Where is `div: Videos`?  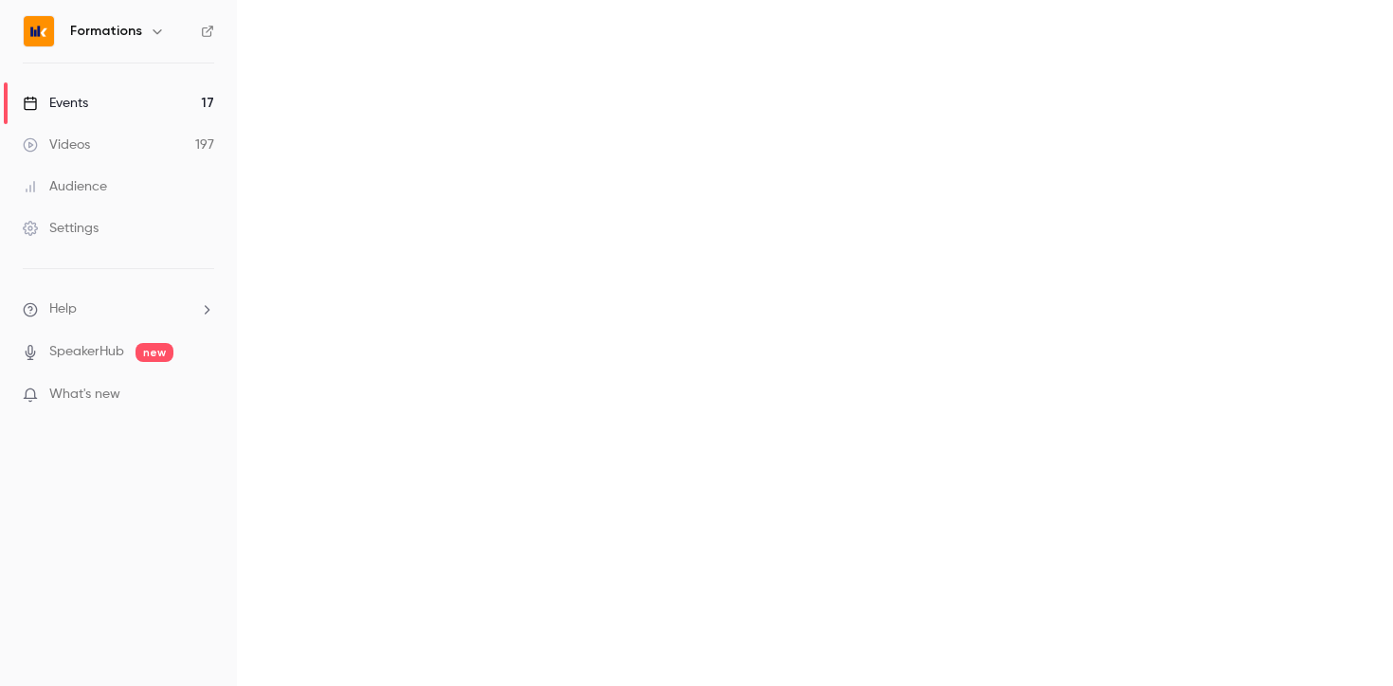 div: Videos is located at coordinates (56, 145).